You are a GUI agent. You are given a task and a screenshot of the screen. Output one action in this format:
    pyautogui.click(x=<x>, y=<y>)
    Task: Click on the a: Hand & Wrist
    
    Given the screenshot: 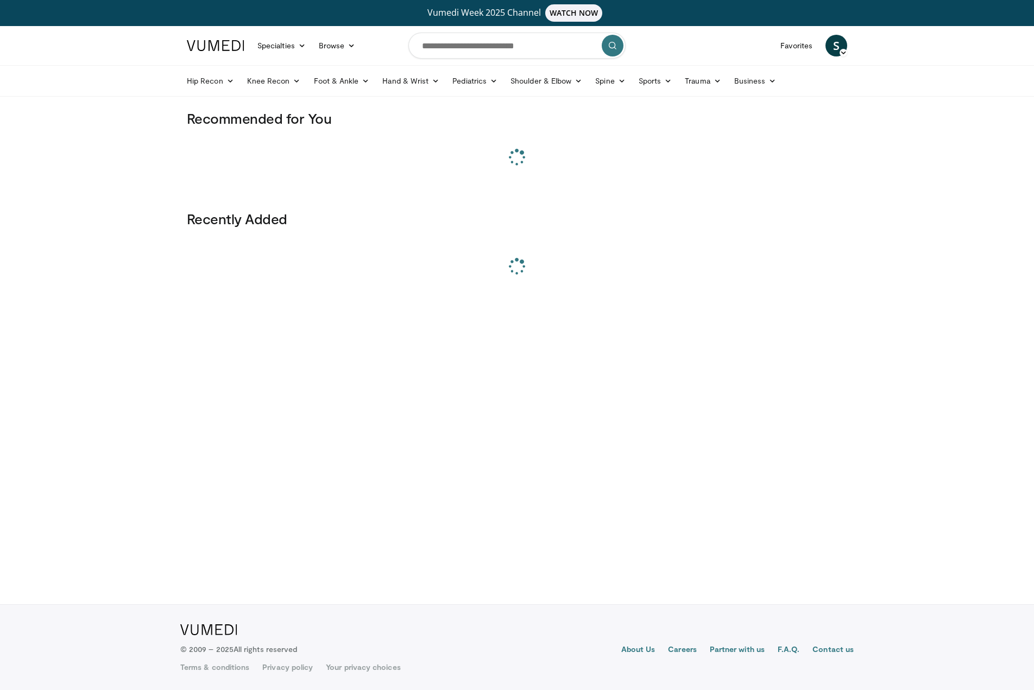 What is the action you would take?
    pyautogui.click(x=410, y=81)
    